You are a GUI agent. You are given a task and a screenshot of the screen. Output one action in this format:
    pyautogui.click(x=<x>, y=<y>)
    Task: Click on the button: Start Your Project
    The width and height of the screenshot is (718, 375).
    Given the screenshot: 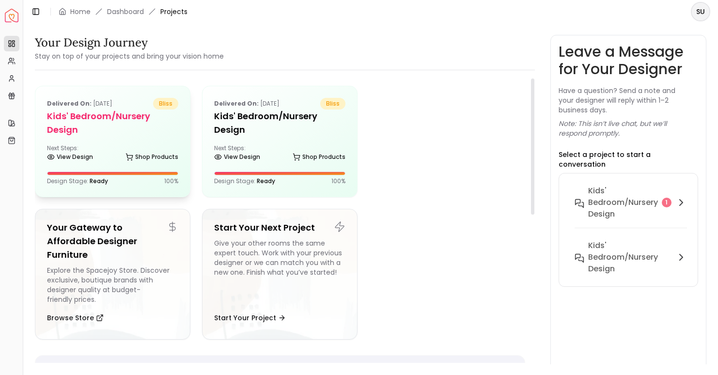 What is the action you would take?
    pyautogui.click(x=250, y=318)
    